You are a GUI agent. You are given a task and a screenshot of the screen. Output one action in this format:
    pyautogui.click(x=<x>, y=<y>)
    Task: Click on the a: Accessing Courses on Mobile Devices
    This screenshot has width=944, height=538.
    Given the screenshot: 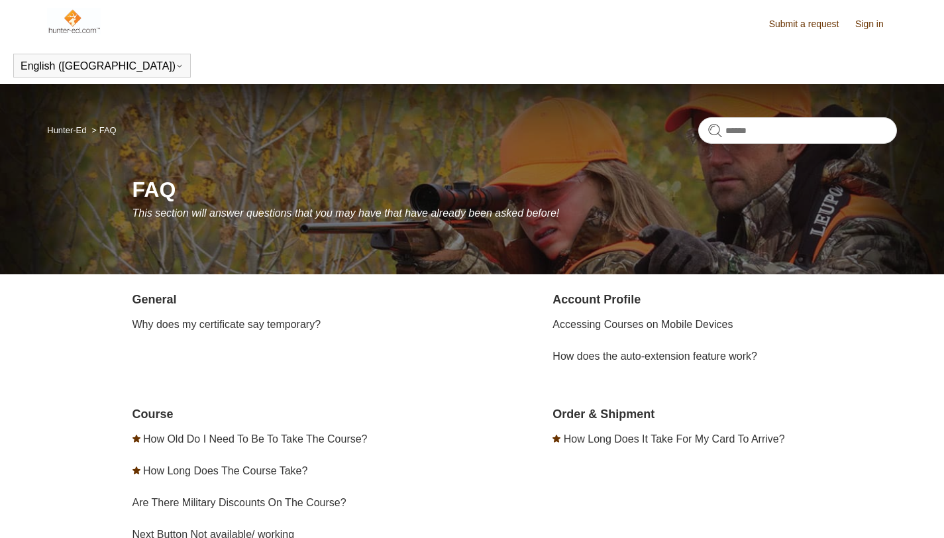 What is the action you would take?
    pyautogui.click(x=642, y=324)
    